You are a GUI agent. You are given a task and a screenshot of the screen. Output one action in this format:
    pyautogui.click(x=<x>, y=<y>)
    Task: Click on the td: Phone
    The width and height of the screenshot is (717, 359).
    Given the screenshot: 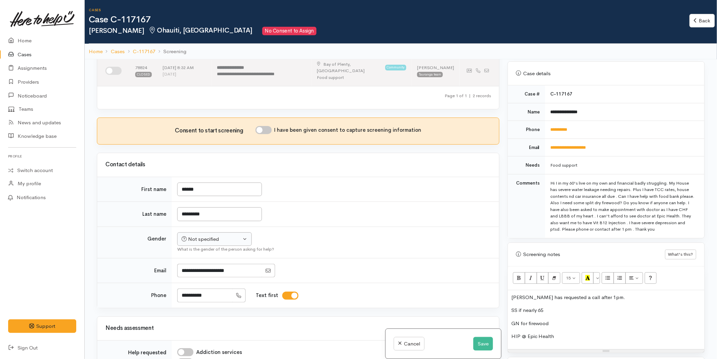 What is the action you would take?
    pyautogui.click(x=526, y=130)
    